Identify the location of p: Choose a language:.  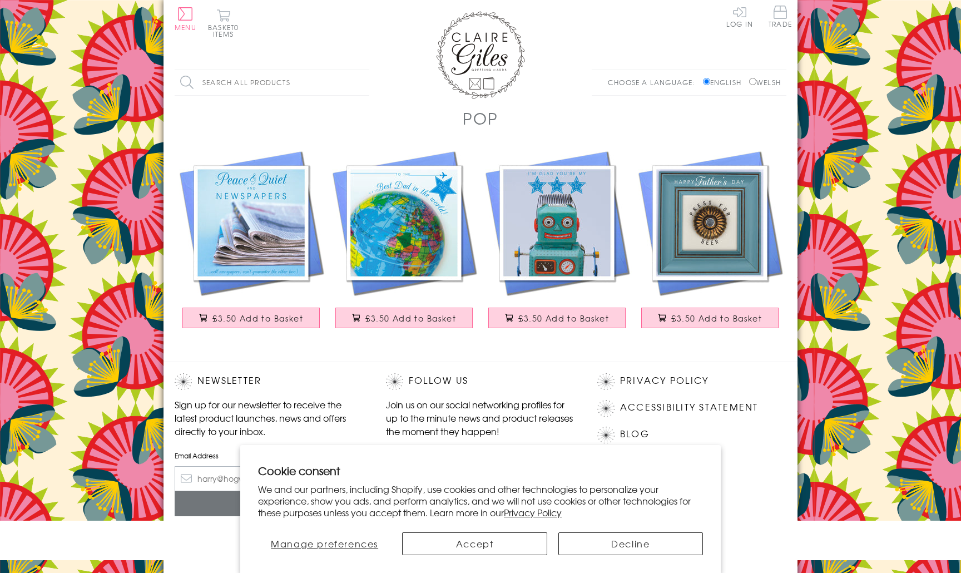
(654, 82).